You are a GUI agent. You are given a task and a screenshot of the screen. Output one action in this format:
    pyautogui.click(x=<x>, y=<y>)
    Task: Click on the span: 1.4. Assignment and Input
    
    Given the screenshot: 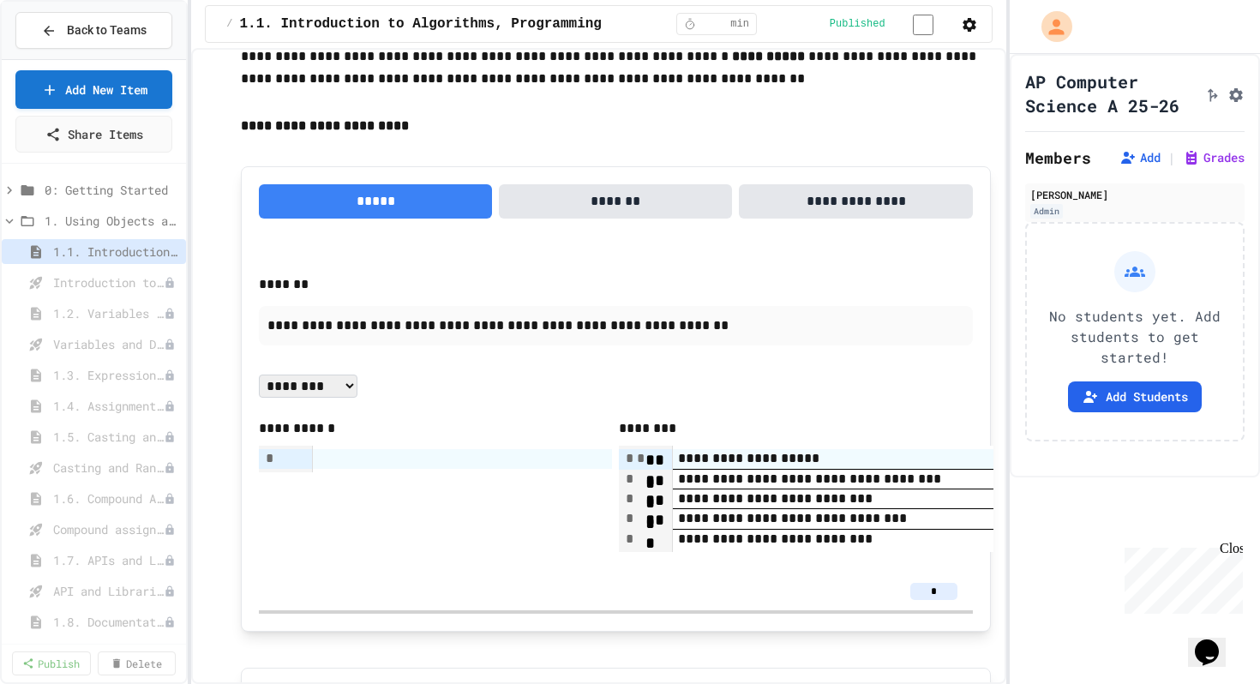 What is the action you would take?
    pyautogui.click(x=108, y=406)
    